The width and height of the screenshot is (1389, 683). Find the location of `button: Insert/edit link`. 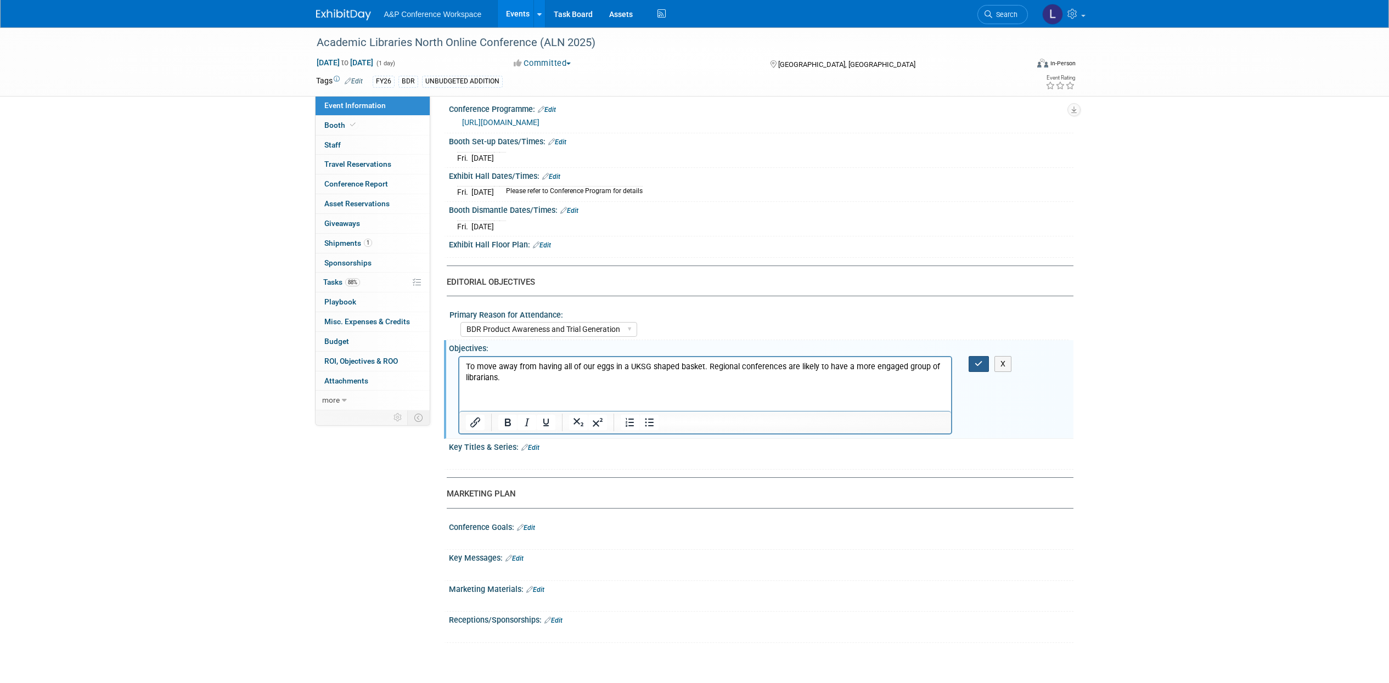

button: Insert/edit link is located at coordinates (475, 423).